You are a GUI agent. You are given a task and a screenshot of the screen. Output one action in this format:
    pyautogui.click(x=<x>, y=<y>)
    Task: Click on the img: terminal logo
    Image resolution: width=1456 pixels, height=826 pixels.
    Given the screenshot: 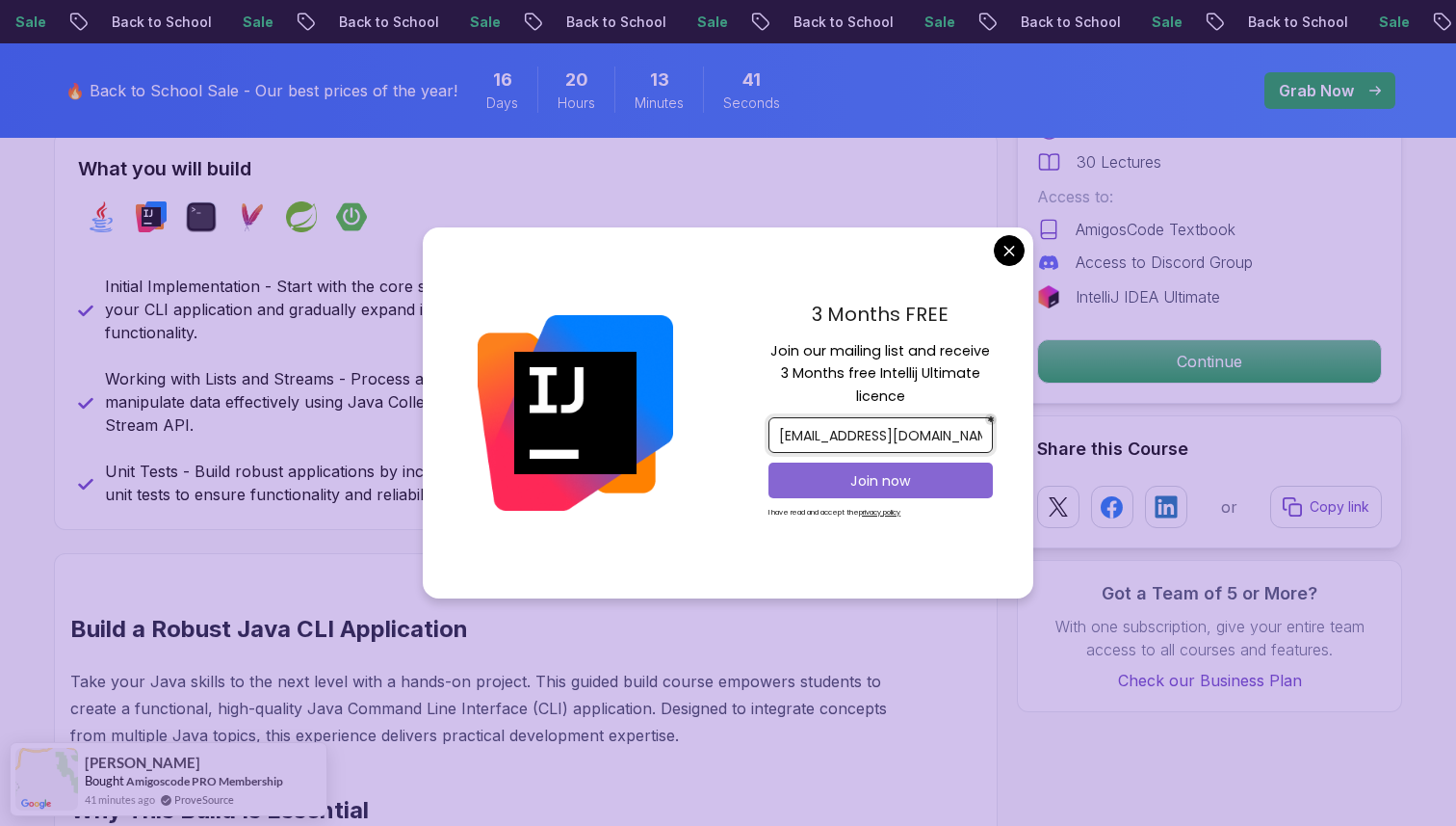 What is the action you would take?
    pyautogui.click(x=201, y=217)
    